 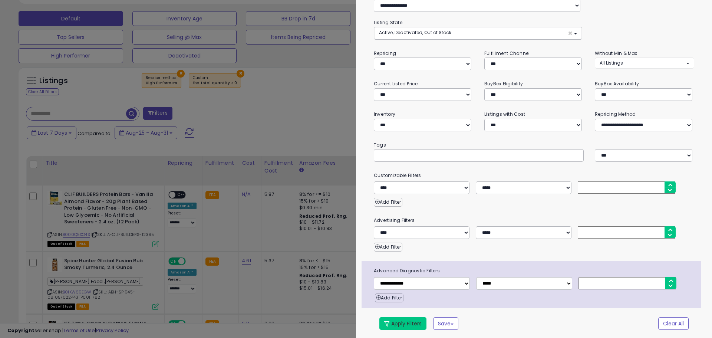 What do you see at coordinates (674, 323) in the screenshot?
I see `button: Clear All` at bounding box center [674, 323].